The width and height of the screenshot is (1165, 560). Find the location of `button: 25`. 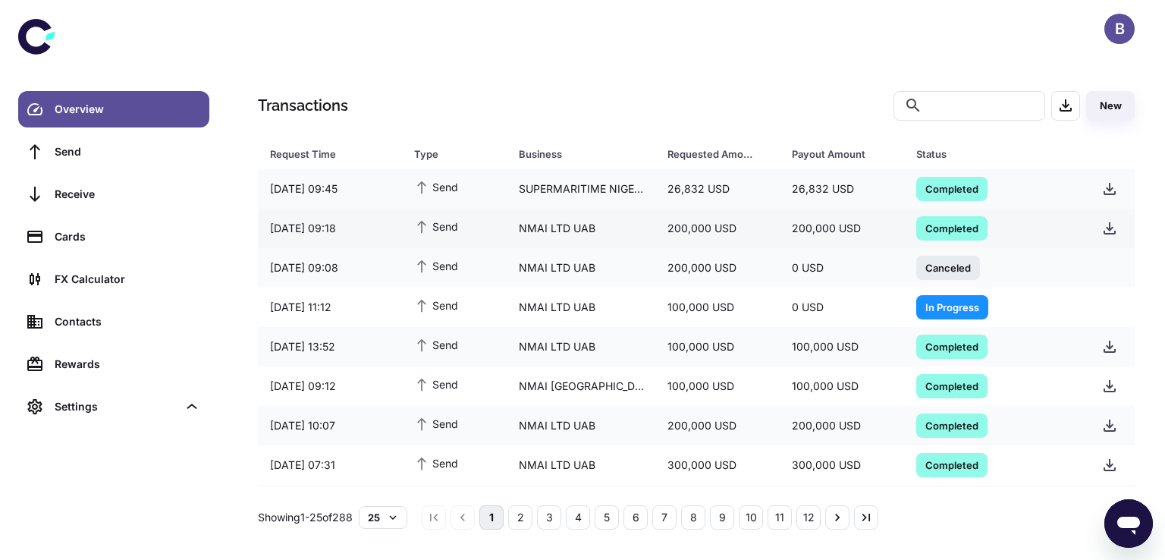

button: 25 is located at coordinates (383, 517).